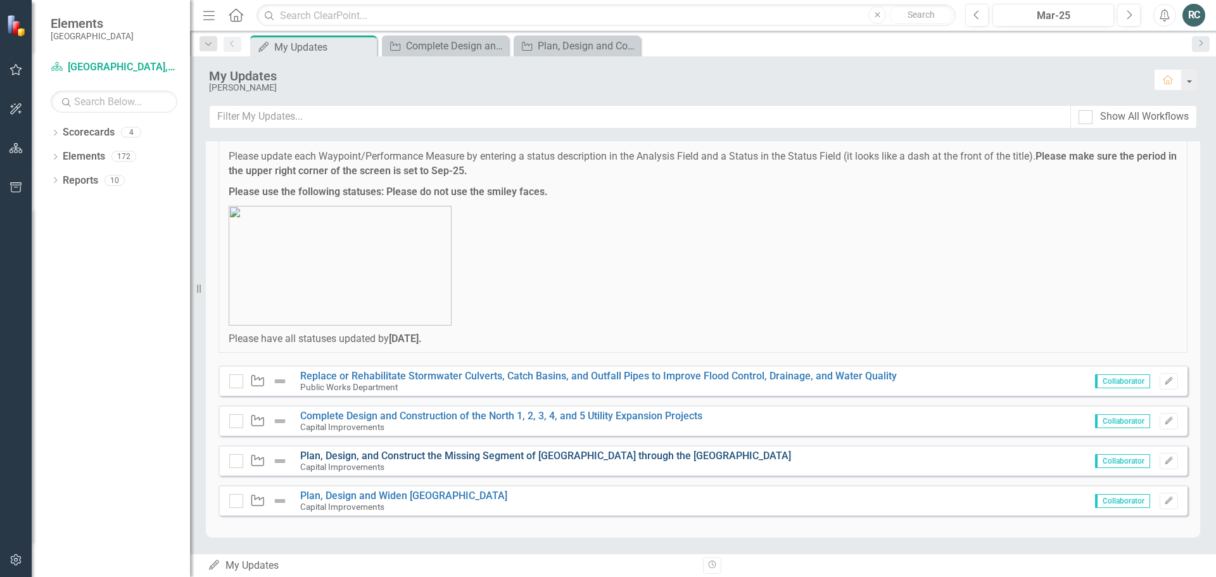  What do you see at coordinates (1194, 15) in the screenshot?
I see `div: RC` at bounding box center [1194, 15].